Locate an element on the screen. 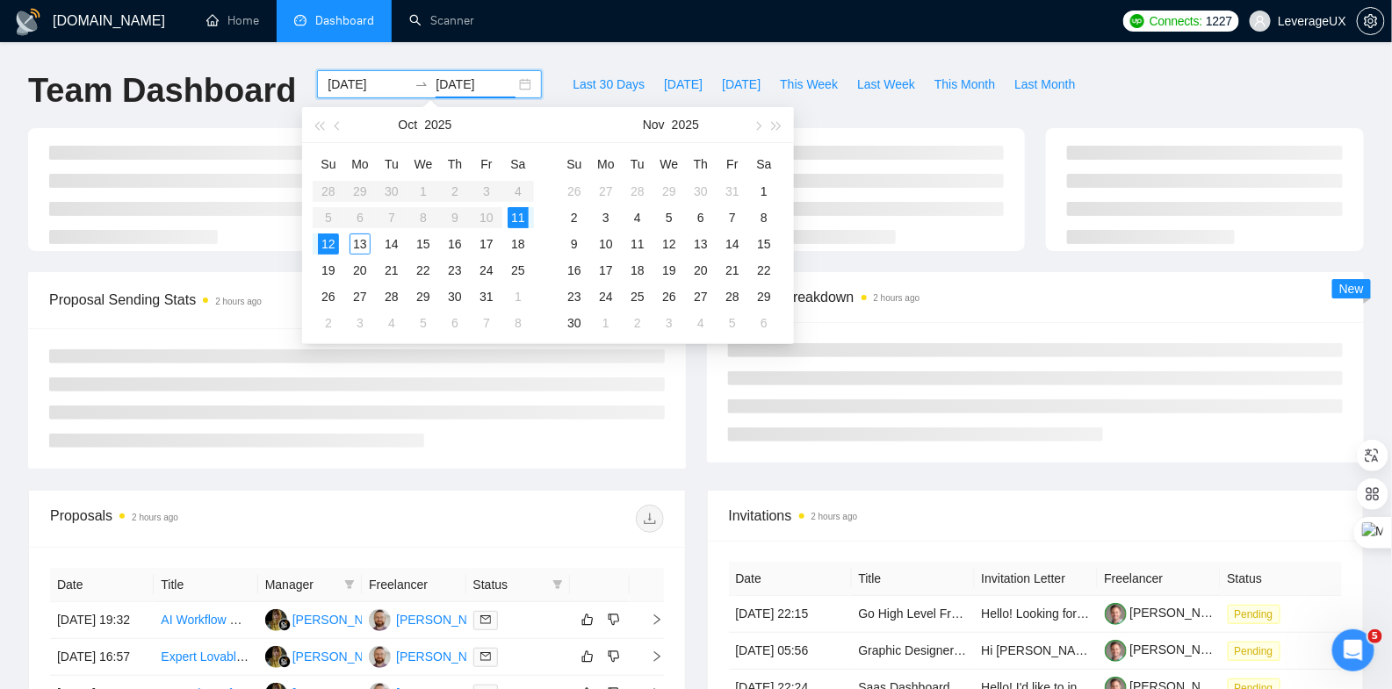 Image resolution: width=1392 pixels, height=689 pixels. td: 2025-10-20 is located at coordinates (360, 270).